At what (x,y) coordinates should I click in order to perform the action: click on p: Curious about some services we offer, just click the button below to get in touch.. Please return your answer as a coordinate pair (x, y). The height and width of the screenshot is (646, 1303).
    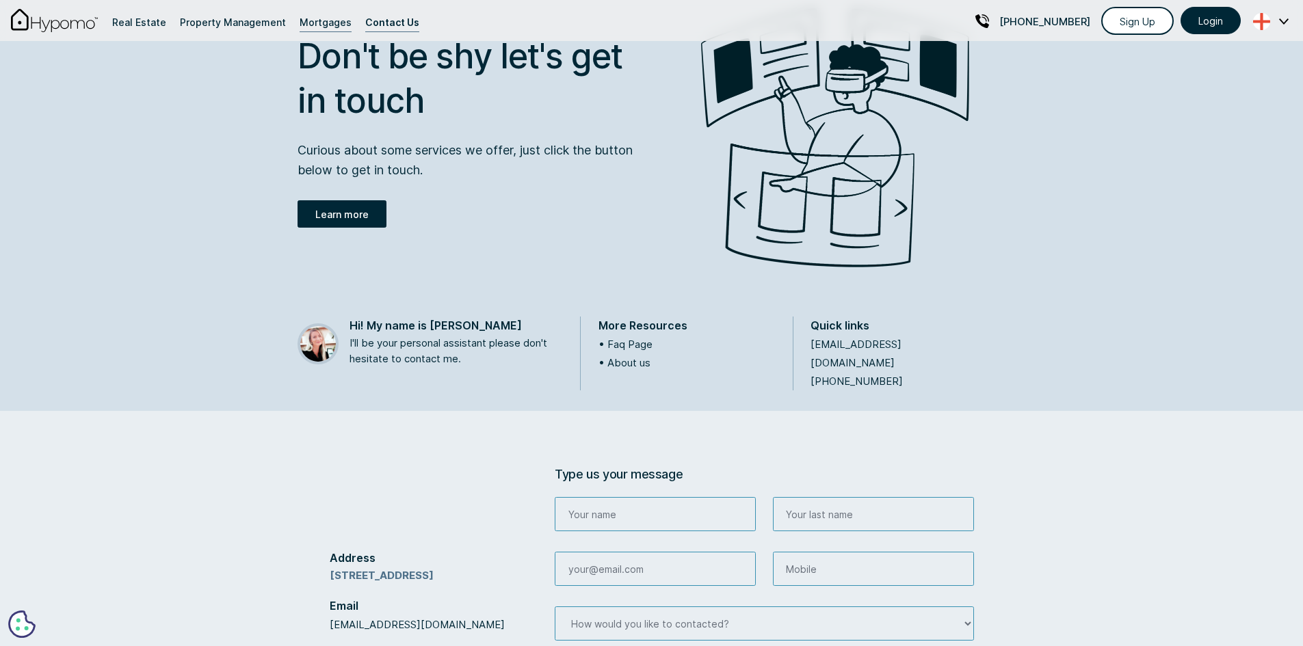
    Looking at the image, I should click on (475, 160).